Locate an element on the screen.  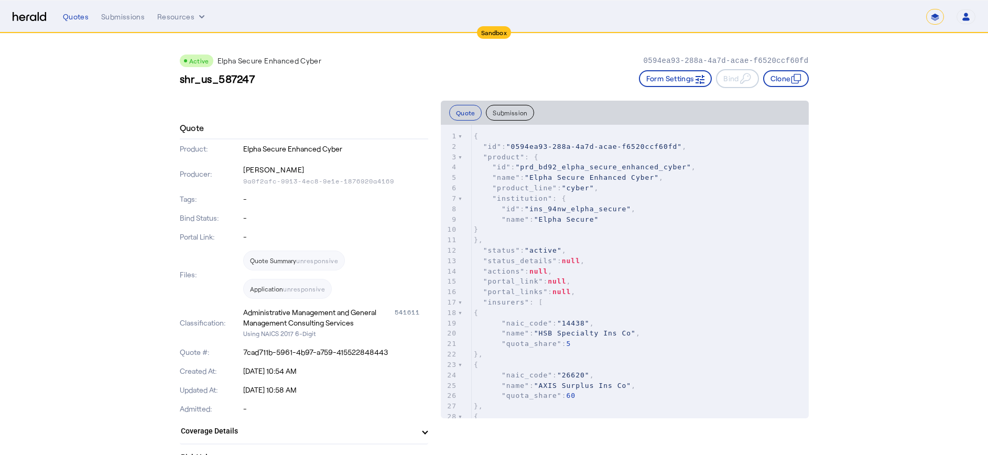
p: Elpha Secure Enhanced Cyber is located at coordinates (269, 61).